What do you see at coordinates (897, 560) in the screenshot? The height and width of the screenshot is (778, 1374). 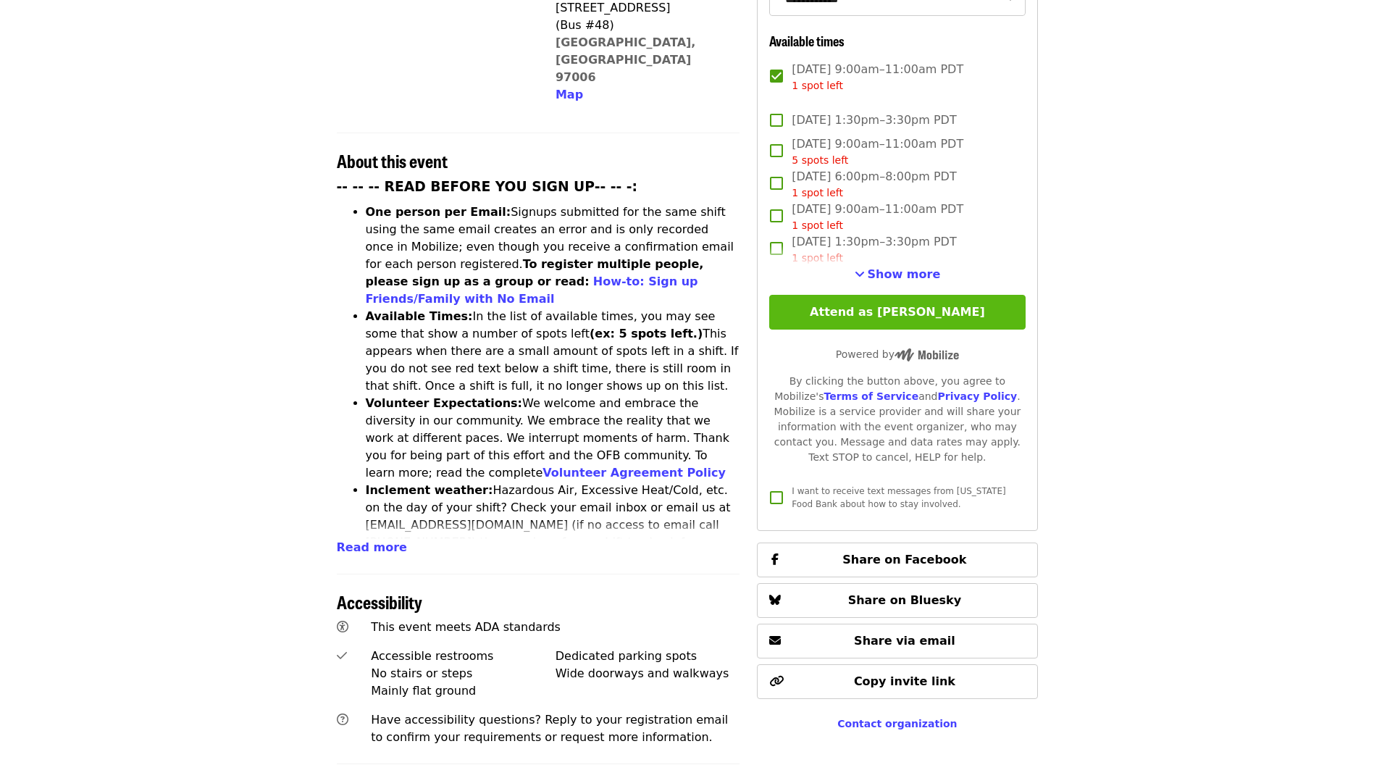 I see `button: Share on Facebook` at bounding box center [897, 560].